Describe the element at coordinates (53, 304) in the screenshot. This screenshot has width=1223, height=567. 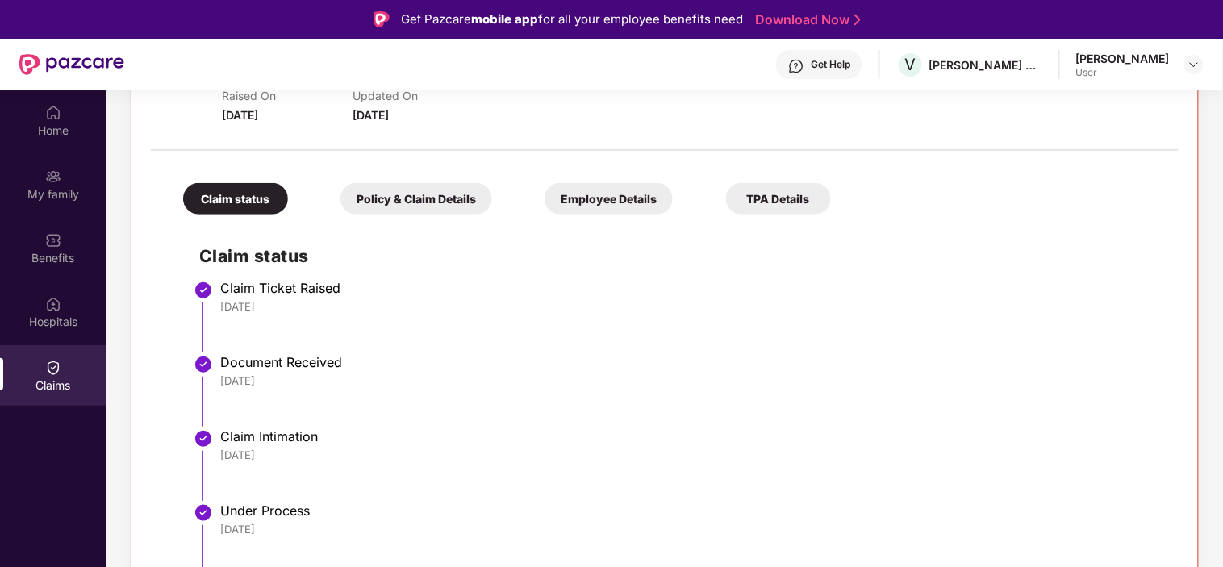
I see `img: svg+xml;base64,PHN2ZyBpZD0iSG9zcGl0YWxzIiB4bWxucz0iaHR0cDovL3d3dy53My5vcmcvMjAwMC9zdmciIHdpZHRoPS...` at that location.